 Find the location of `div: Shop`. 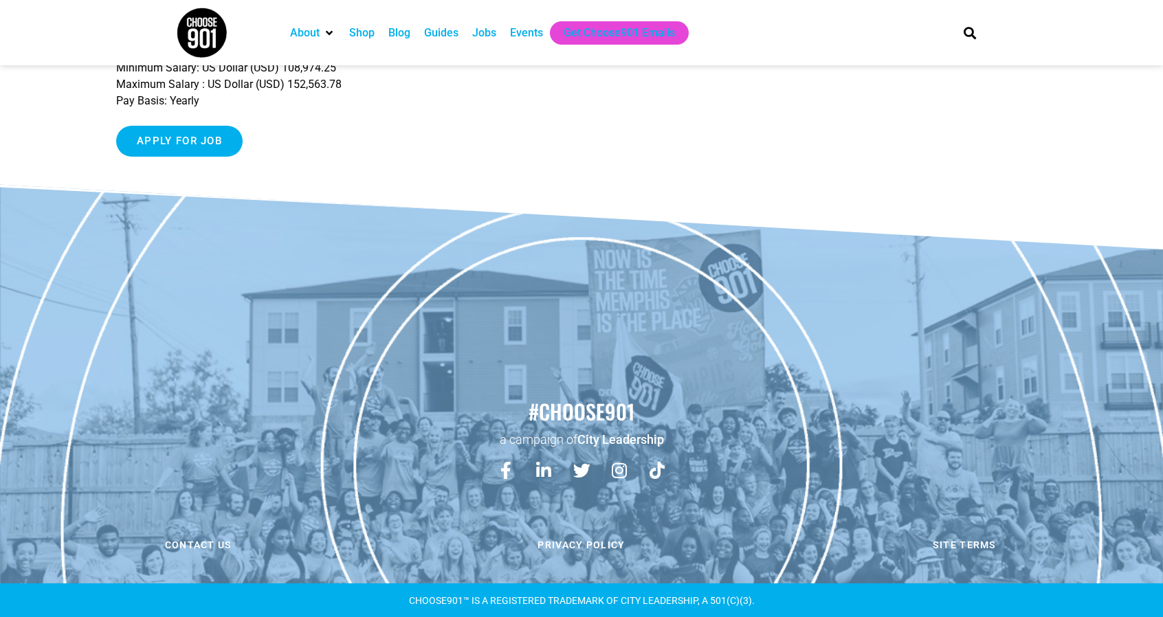

div: Shop is located at coordinates (361, 33).